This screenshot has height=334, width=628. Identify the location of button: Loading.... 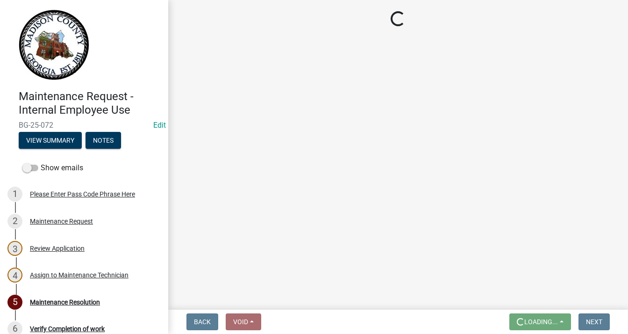
(540, 322).